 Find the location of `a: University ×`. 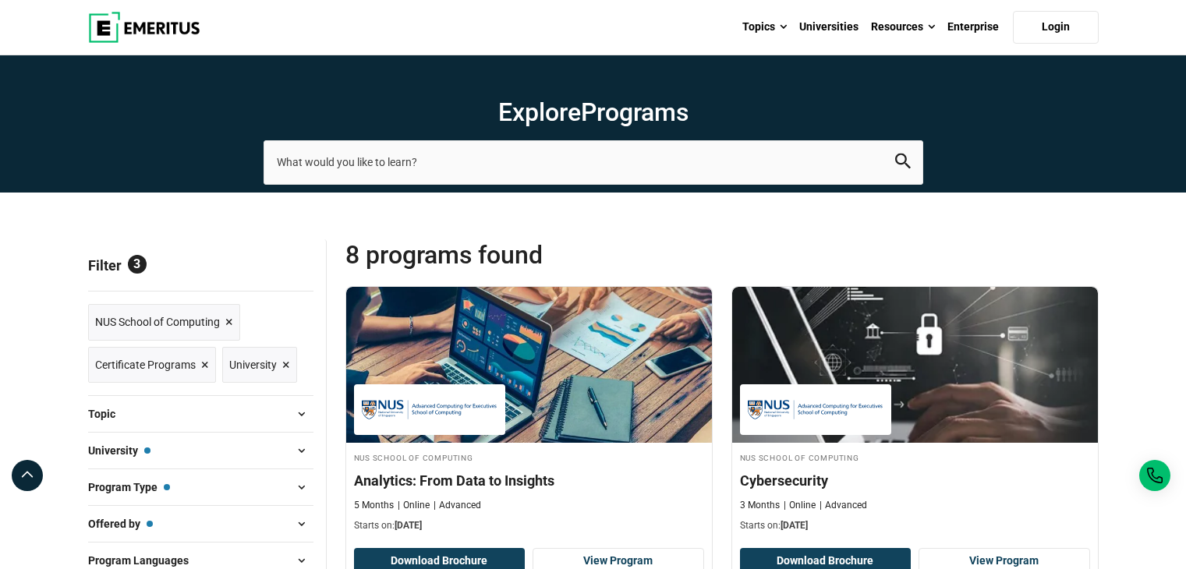

a: University × is located at coordinates (260, 365).